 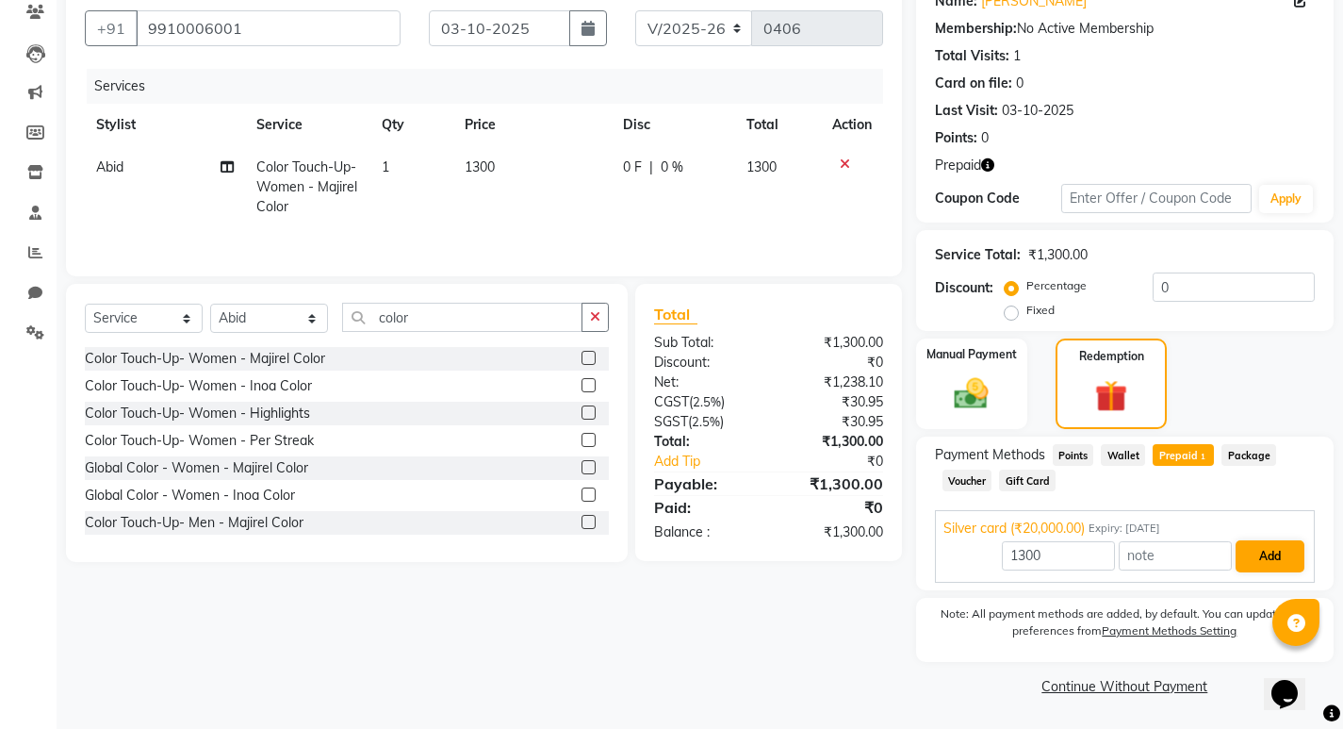 What do you see at coordinates (1123, 454) in the screenshot?
I see `span: Wallet` at bounding box center [1123, 454].